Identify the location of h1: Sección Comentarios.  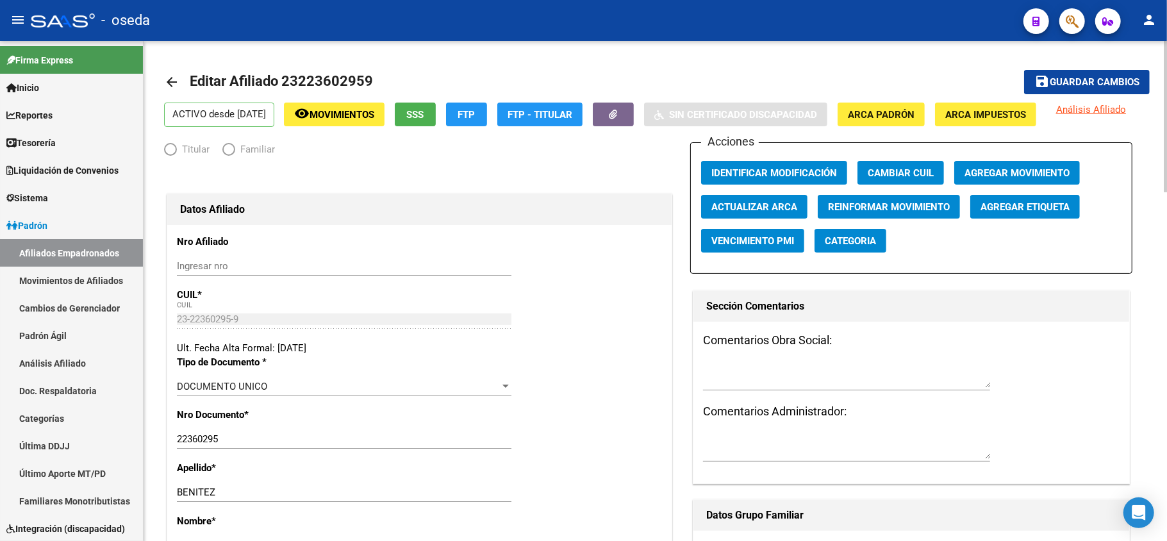
(911, 306).